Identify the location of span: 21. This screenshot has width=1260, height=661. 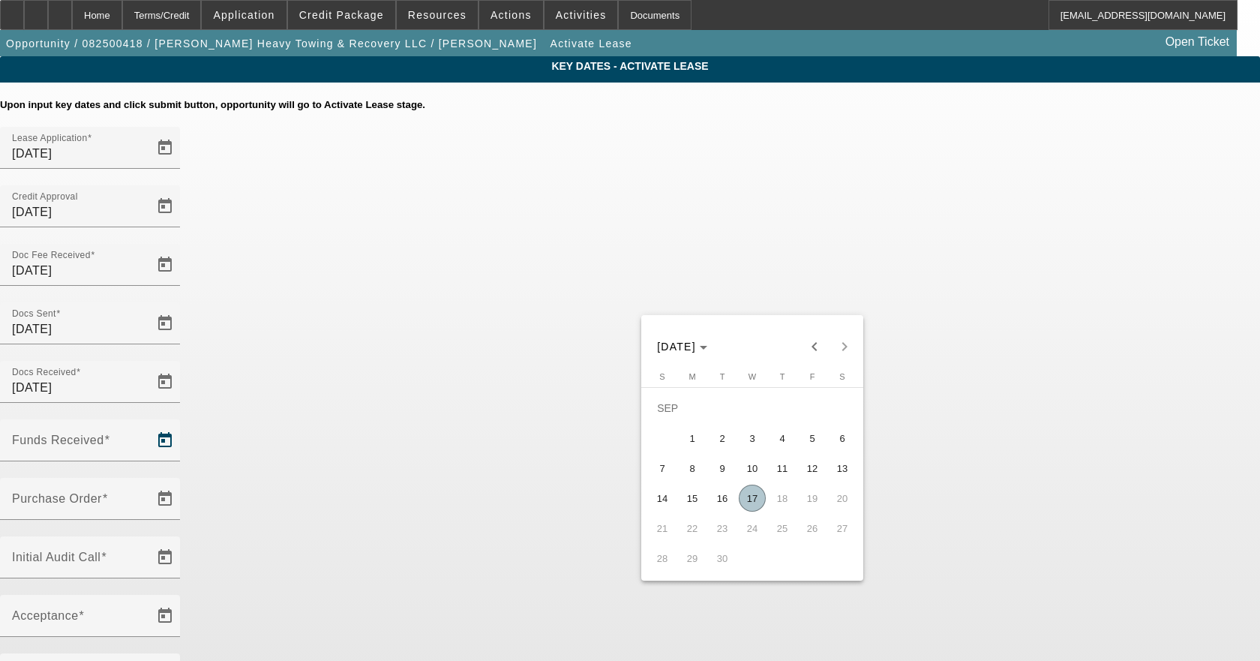
(662, 528).